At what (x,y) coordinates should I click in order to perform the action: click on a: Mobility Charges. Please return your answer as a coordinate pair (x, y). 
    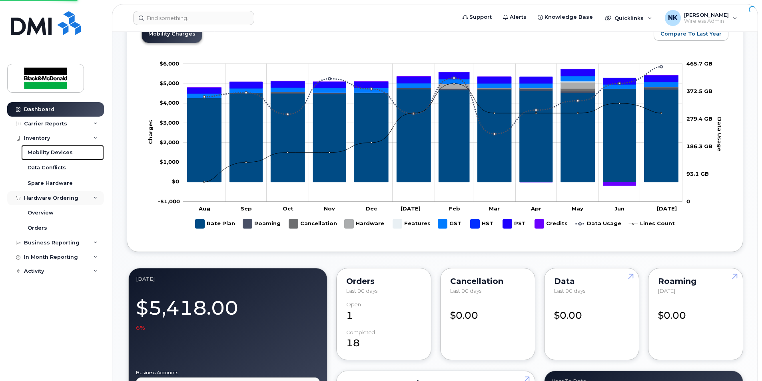
    Looking at the image, I should click on (172, 34).